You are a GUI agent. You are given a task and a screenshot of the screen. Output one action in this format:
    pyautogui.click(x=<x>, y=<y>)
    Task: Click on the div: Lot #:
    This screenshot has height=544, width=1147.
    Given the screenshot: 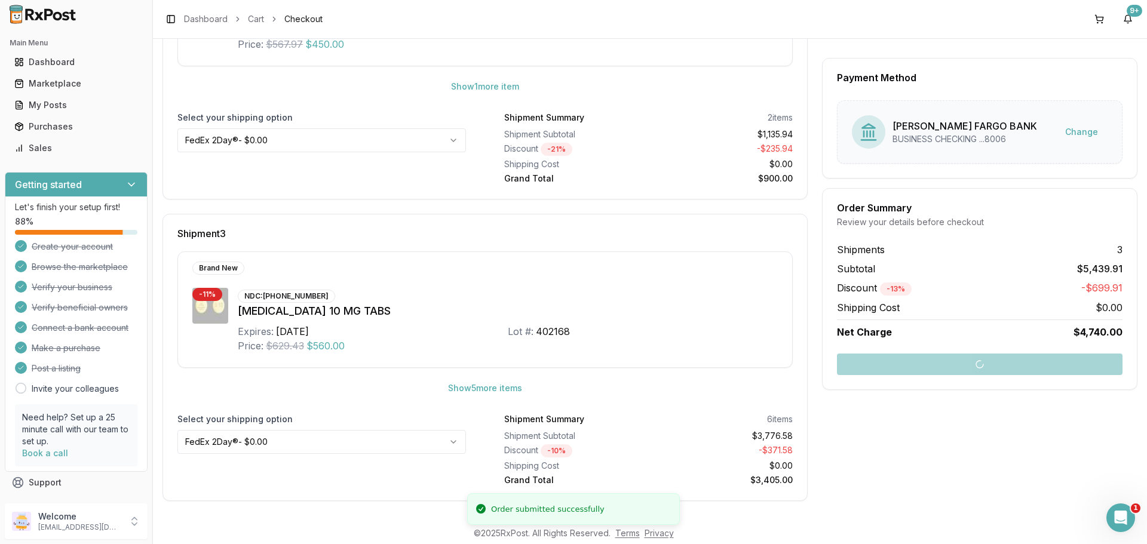 What is the action you would take?
    pyautogui.click(x=520, y=332)
    